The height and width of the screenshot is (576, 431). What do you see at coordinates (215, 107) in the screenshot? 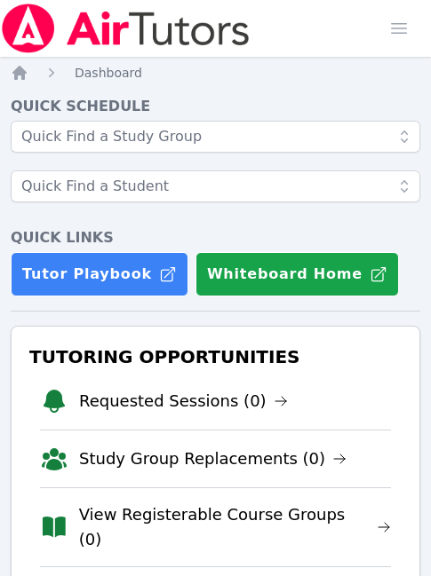
I see `h4: Quick Schedule` at bounding box center [215, 107].